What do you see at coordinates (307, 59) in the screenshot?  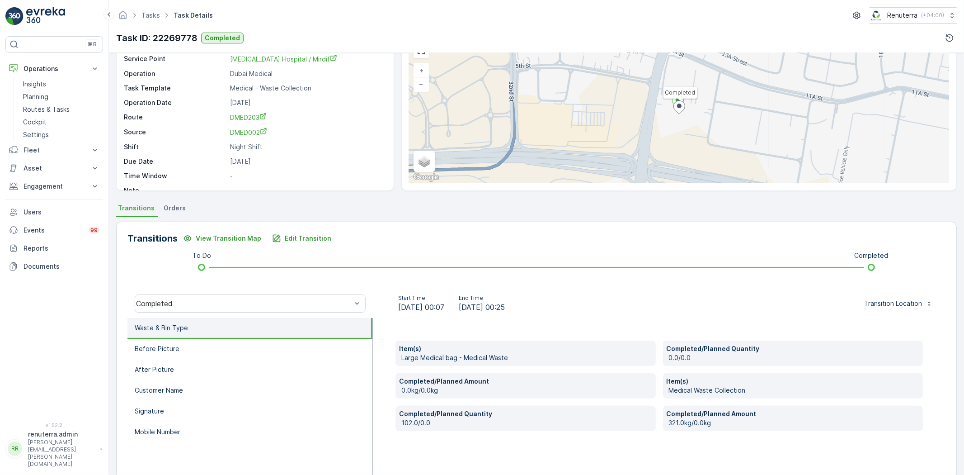 I see `a: HMS Hospital / Mirdif` at bounding box center [307, 59].